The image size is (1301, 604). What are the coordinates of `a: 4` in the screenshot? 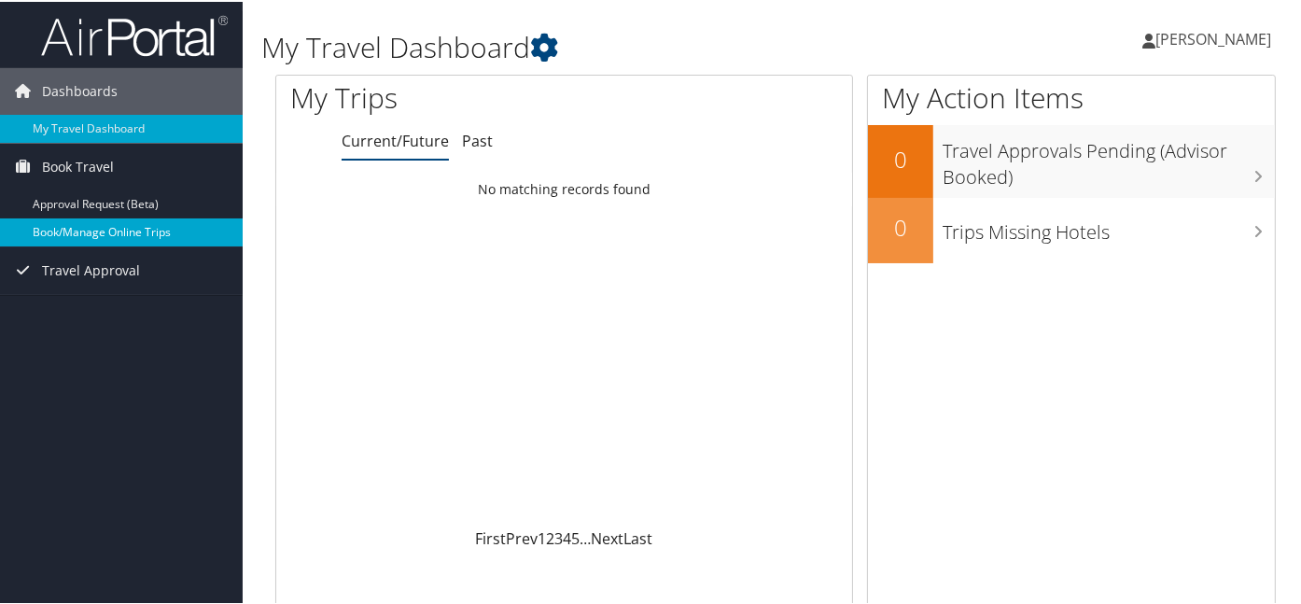 It's located at (568, 537).